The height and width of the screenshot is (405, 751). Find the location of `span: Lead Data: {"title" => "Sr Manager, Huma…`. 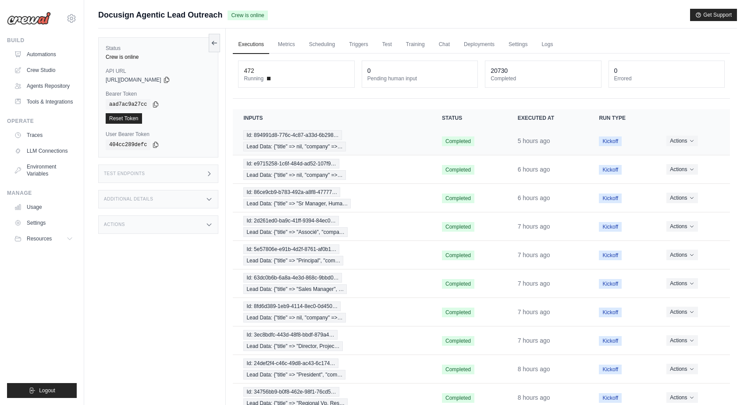

span: Lead Data: {"title" => "Sr Manager, Huma… is located at coordinates (297, 203).